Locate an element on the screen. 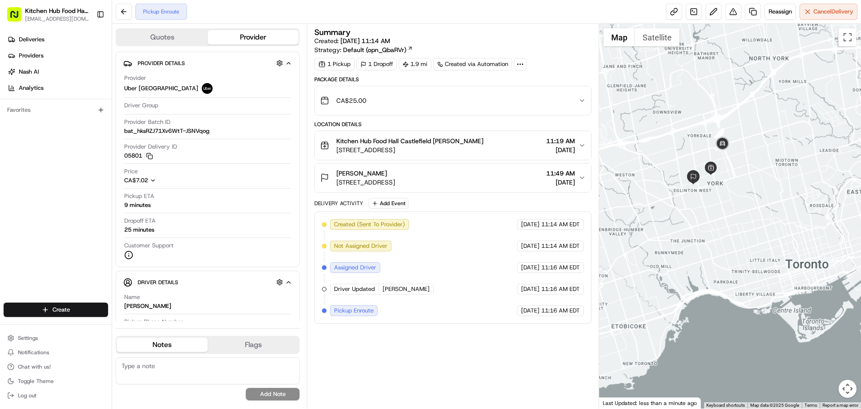 This screenshot has width=861, height=409. span: Driver Group is located at coordinates (141, 105).